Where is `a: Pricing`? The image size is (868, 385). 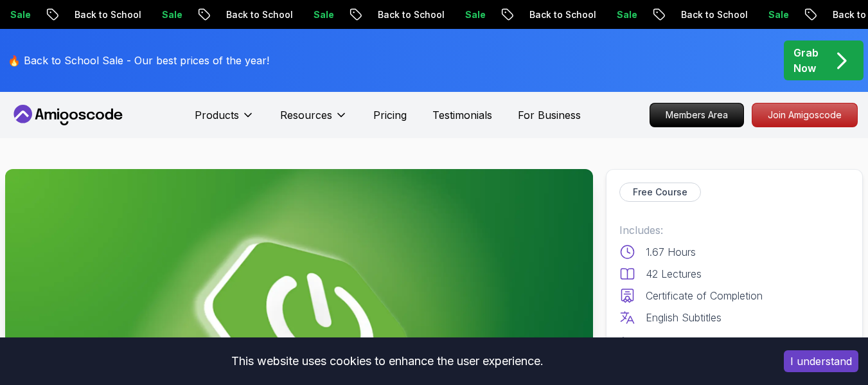
a: Pricing is located at coordinates (390, 115).